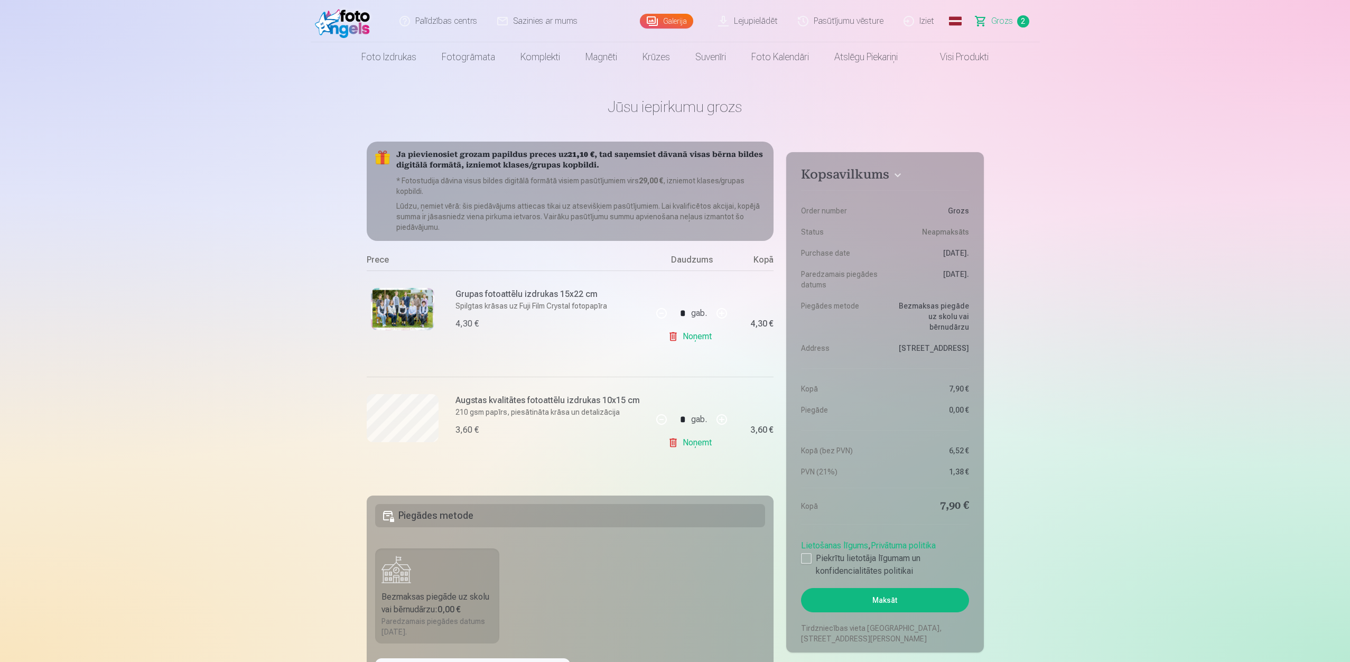 The width and height of the screenshot is (1350, 662). Describe the element at coordinates (840, 280) in the screenshot. I see `dt: Paredzamais piegādes datums` at that location.